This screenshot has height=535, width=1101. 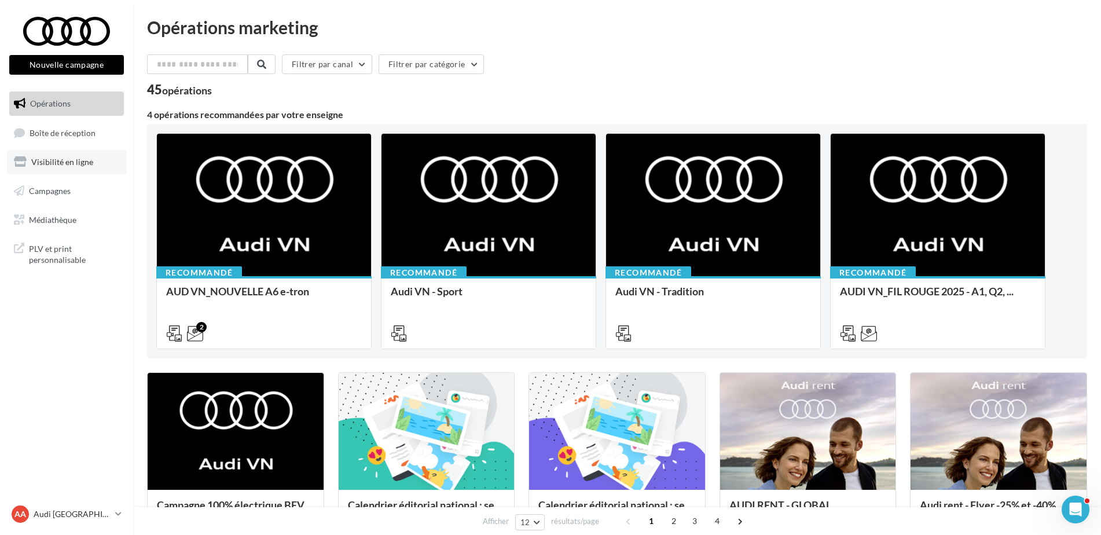 I want to click on span: 12, so click(x=525, y=522).